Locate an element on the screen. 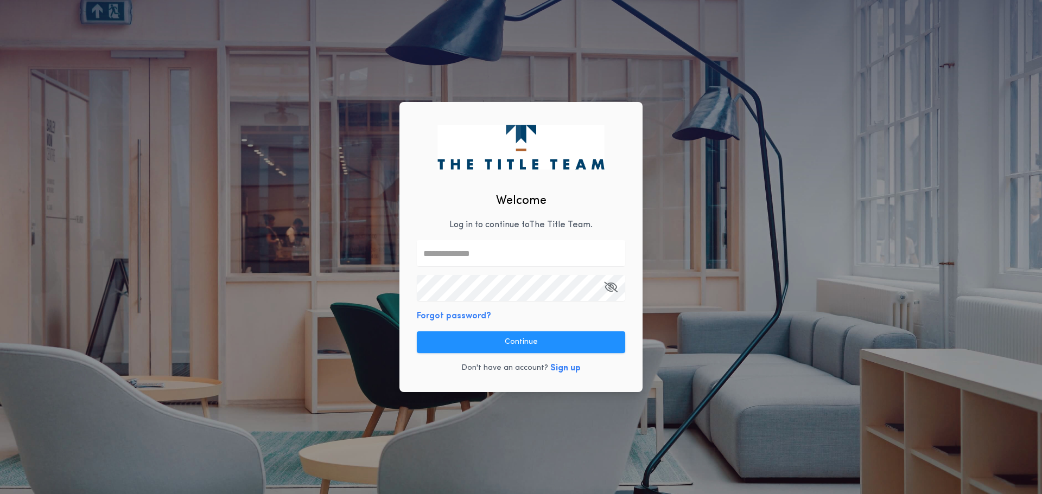 The width and height of the screenshot is (1042, 494). p: Don't have an account? is located at coordinates (505, 368).